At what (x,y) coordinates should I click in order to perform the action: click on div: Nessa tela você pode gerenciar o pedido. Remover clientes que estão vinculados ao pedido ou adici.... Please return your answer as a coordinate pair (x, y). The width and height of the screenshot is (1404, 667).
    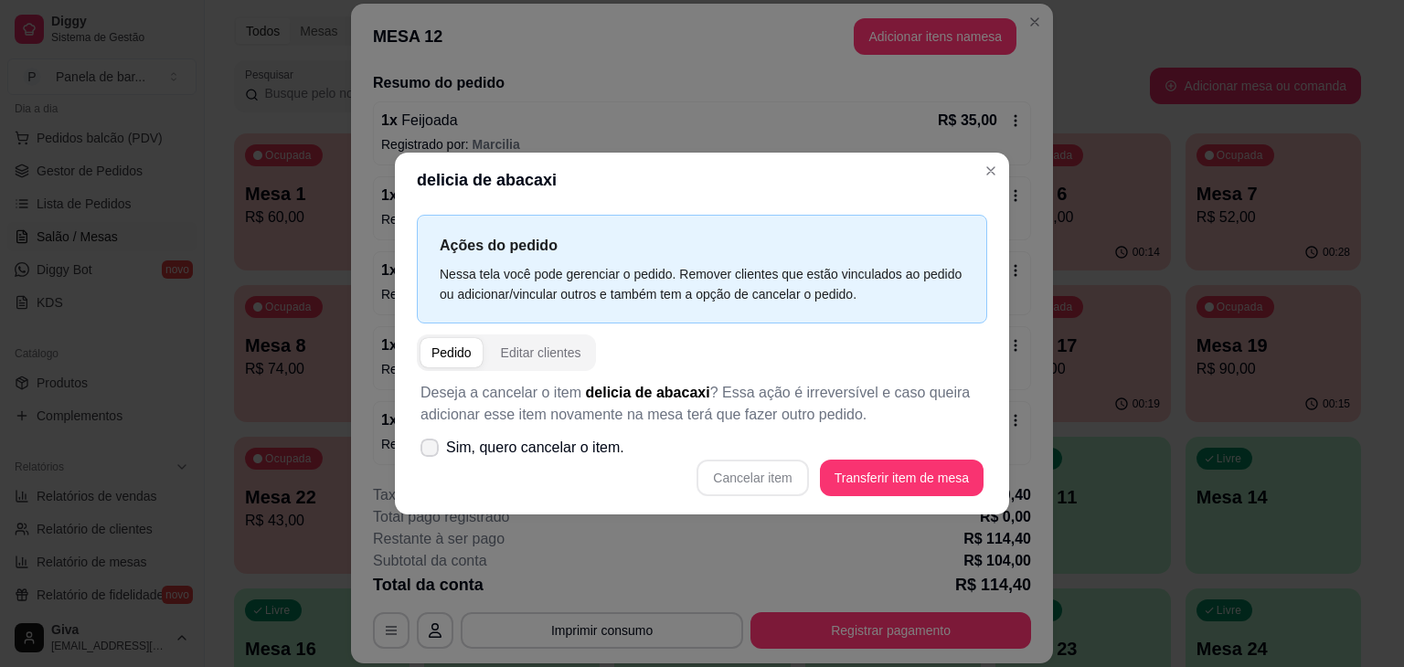
    Looking at the image, I should click on (702, 284).